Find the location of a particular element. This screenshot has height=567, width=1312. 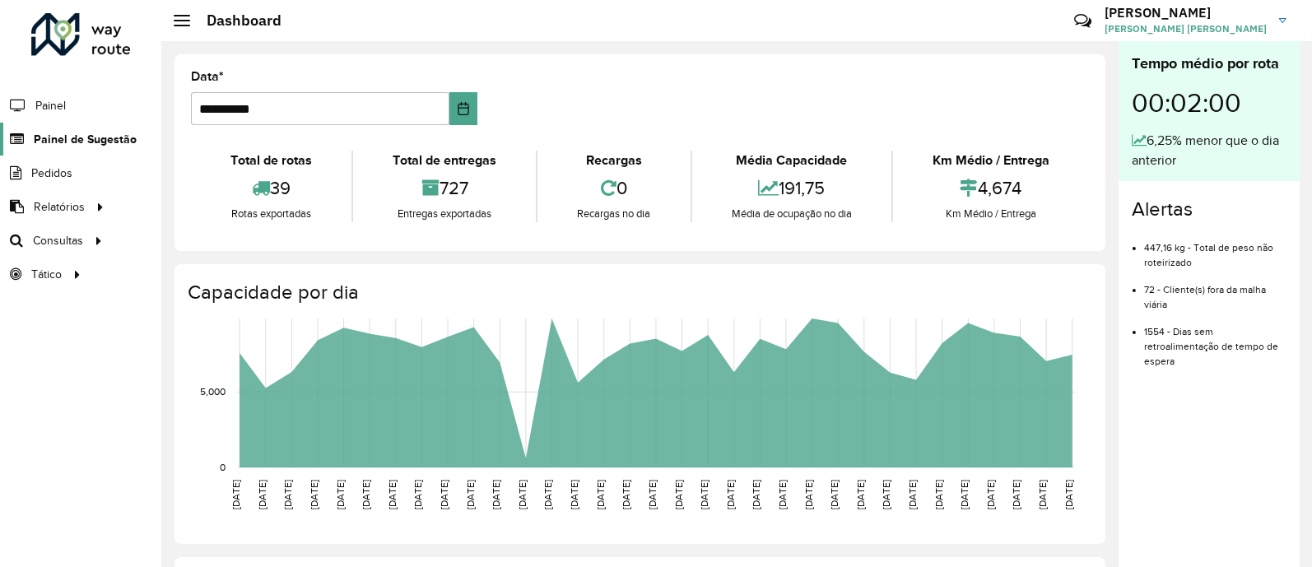

div: 6,25% menor que o dia anterior is located at coordinates (1209, 151).